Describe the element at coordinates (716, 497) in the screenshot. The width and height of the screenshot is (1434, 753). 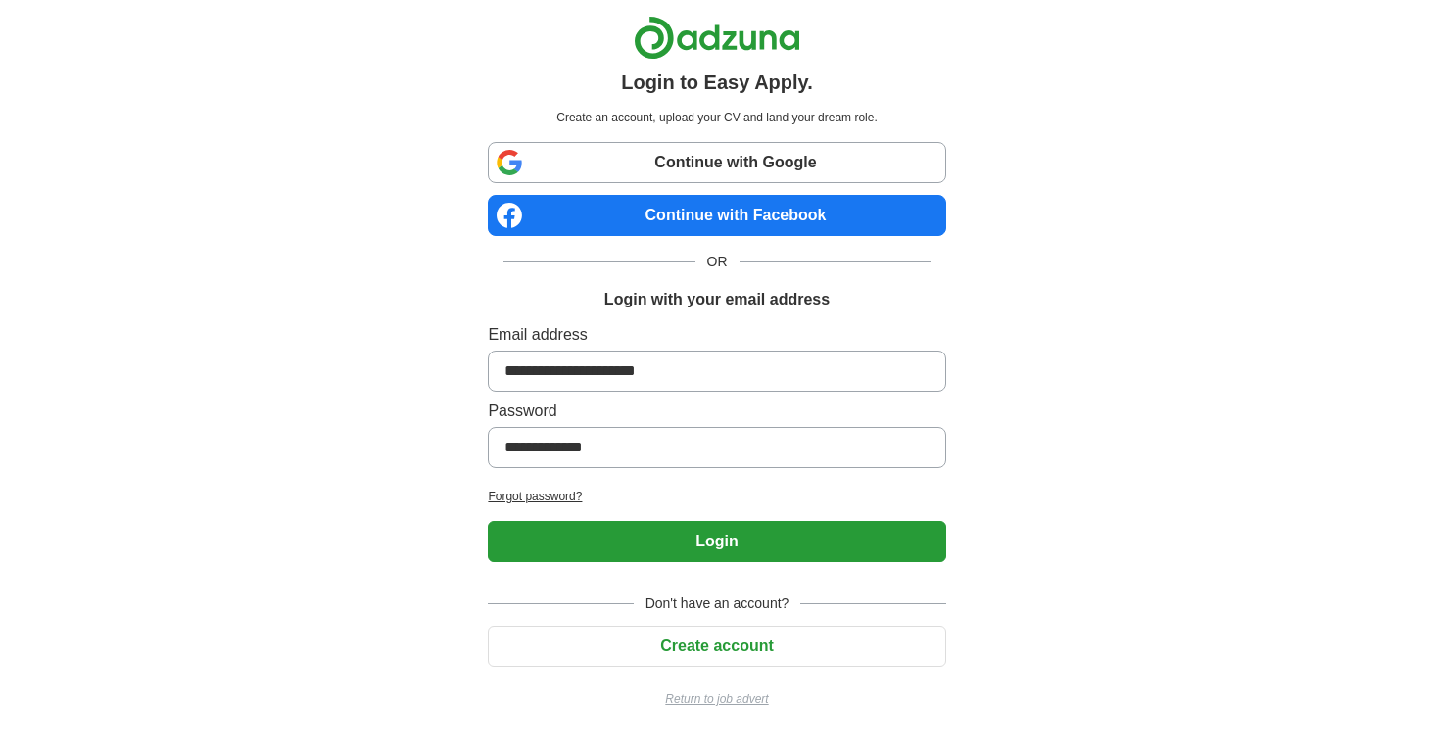
I see `a: Forgot password?` at that location.